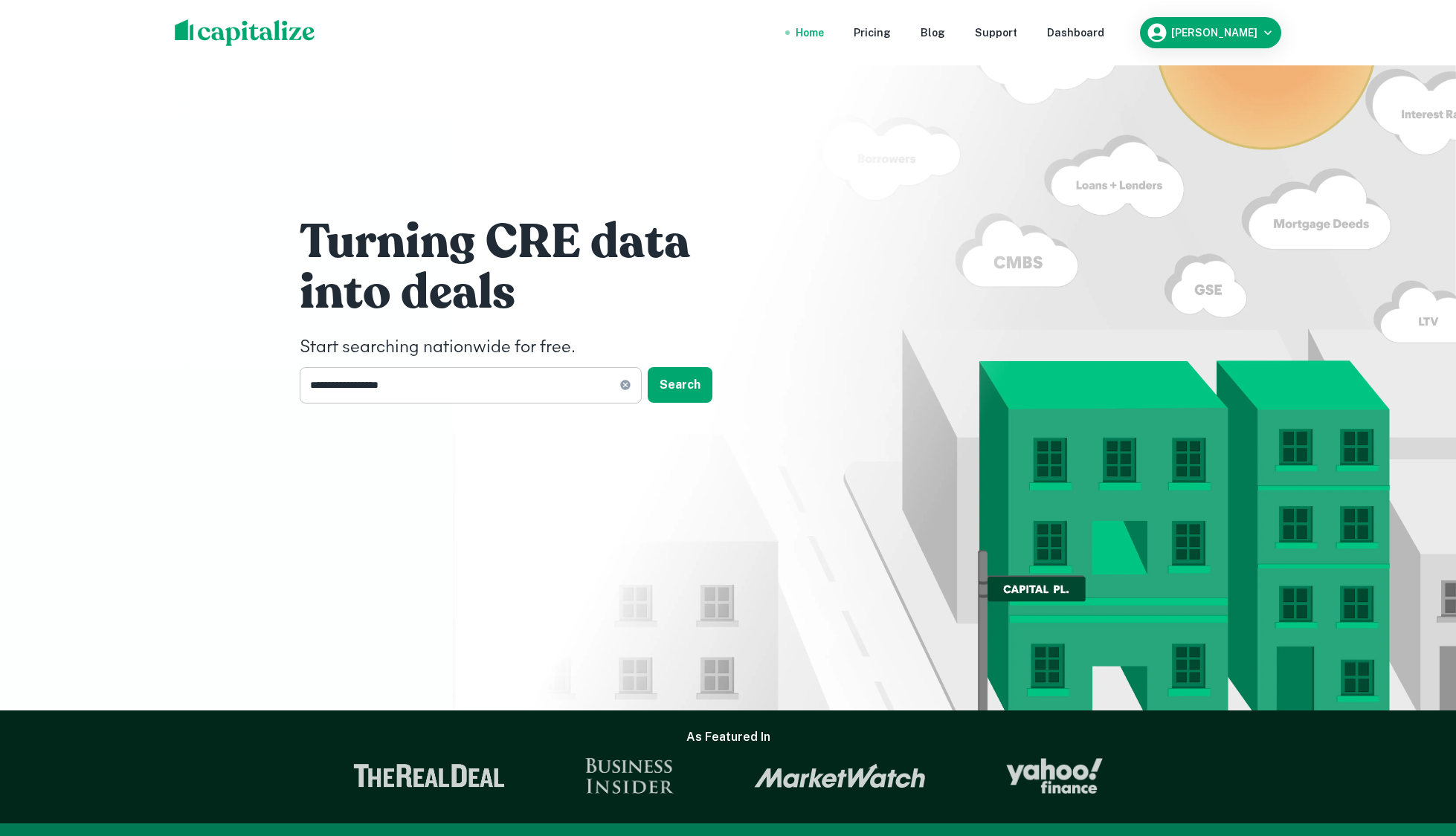 The image size is (1456, 836). I want to click on img: Market Watch, so click(839, 776).